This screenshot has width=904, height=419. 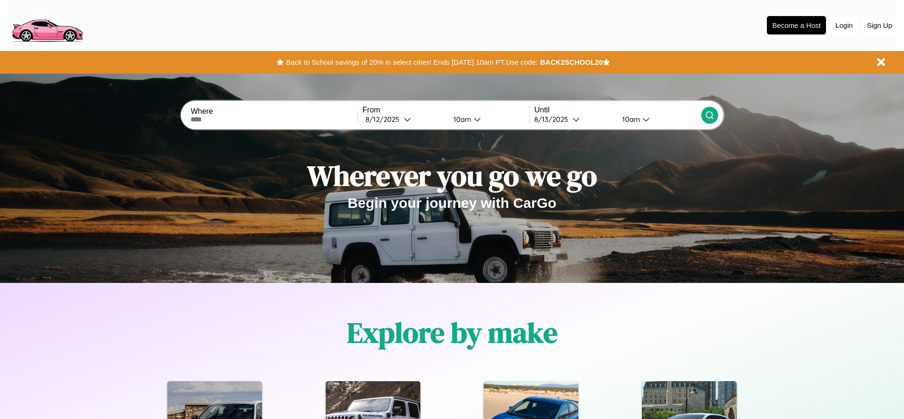 What do you see at coordinates (844, 25) in the screenshot?
I see `button: Login` at bounding box center [844, 25].